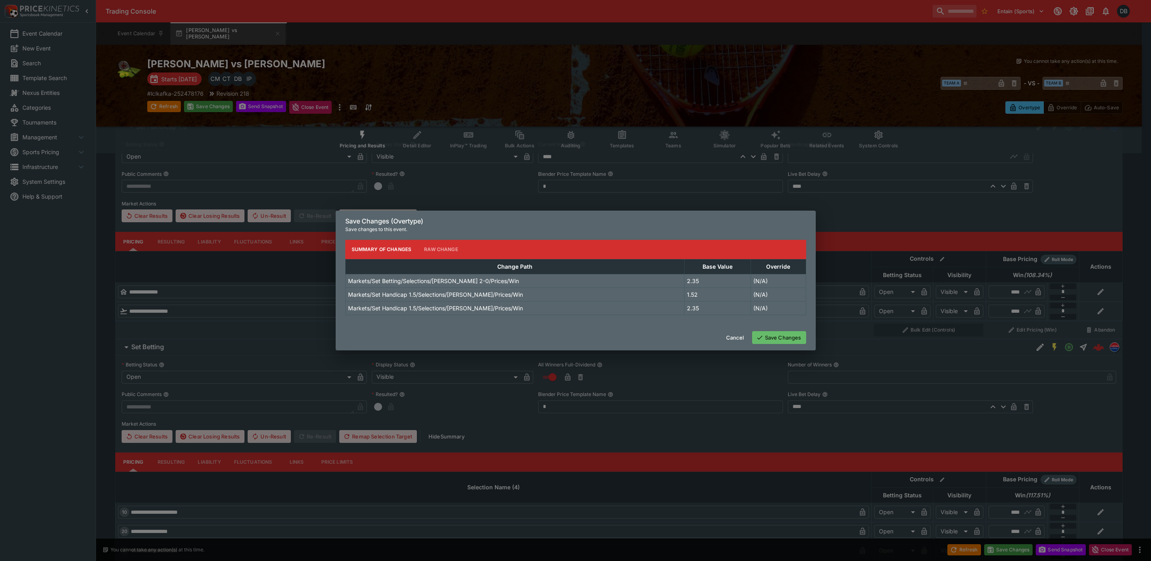 This screenshot has width=1151, height=561. I want to click on h6: Save Changes (Overtype), so click(576, 221).